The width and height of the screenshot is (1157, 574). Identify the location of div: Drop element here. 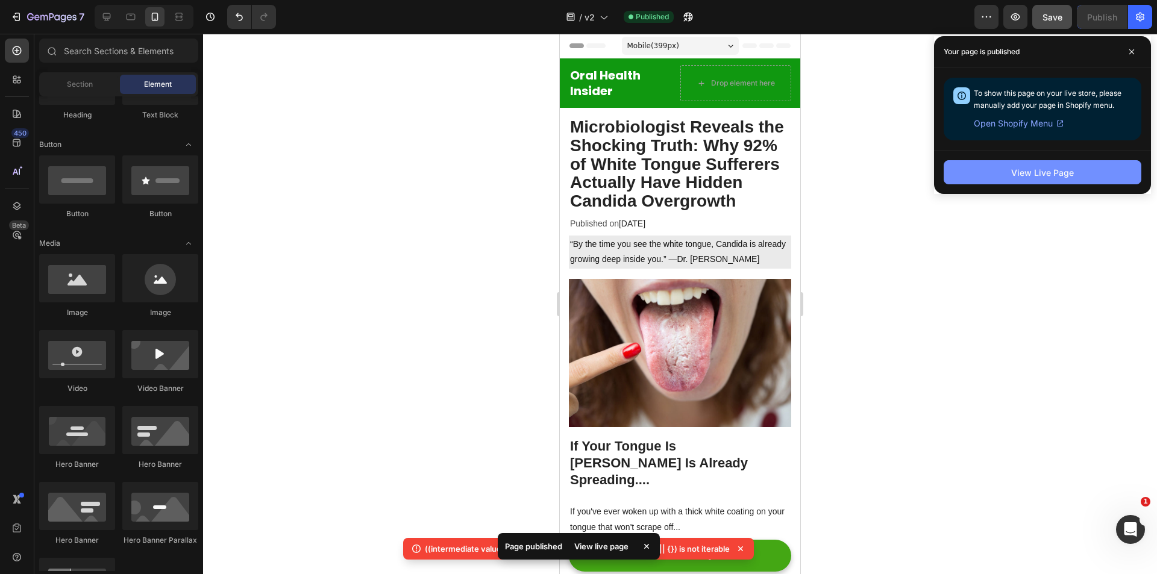
(183, 49).